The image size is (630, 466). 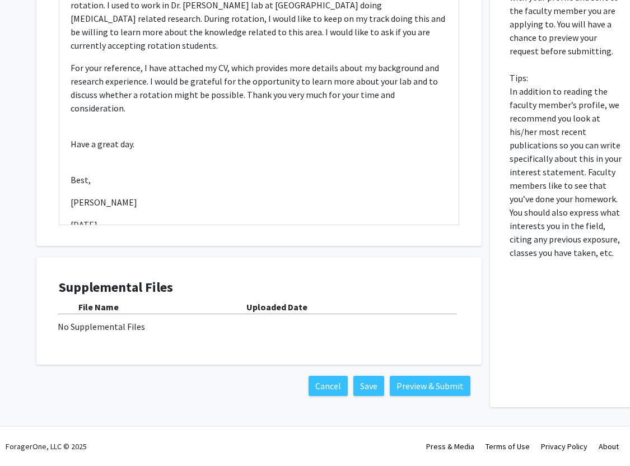 What do you see at coordinates (368, 386) in the screenshot?
I see `button: Save` at bounding box center [368, 386].